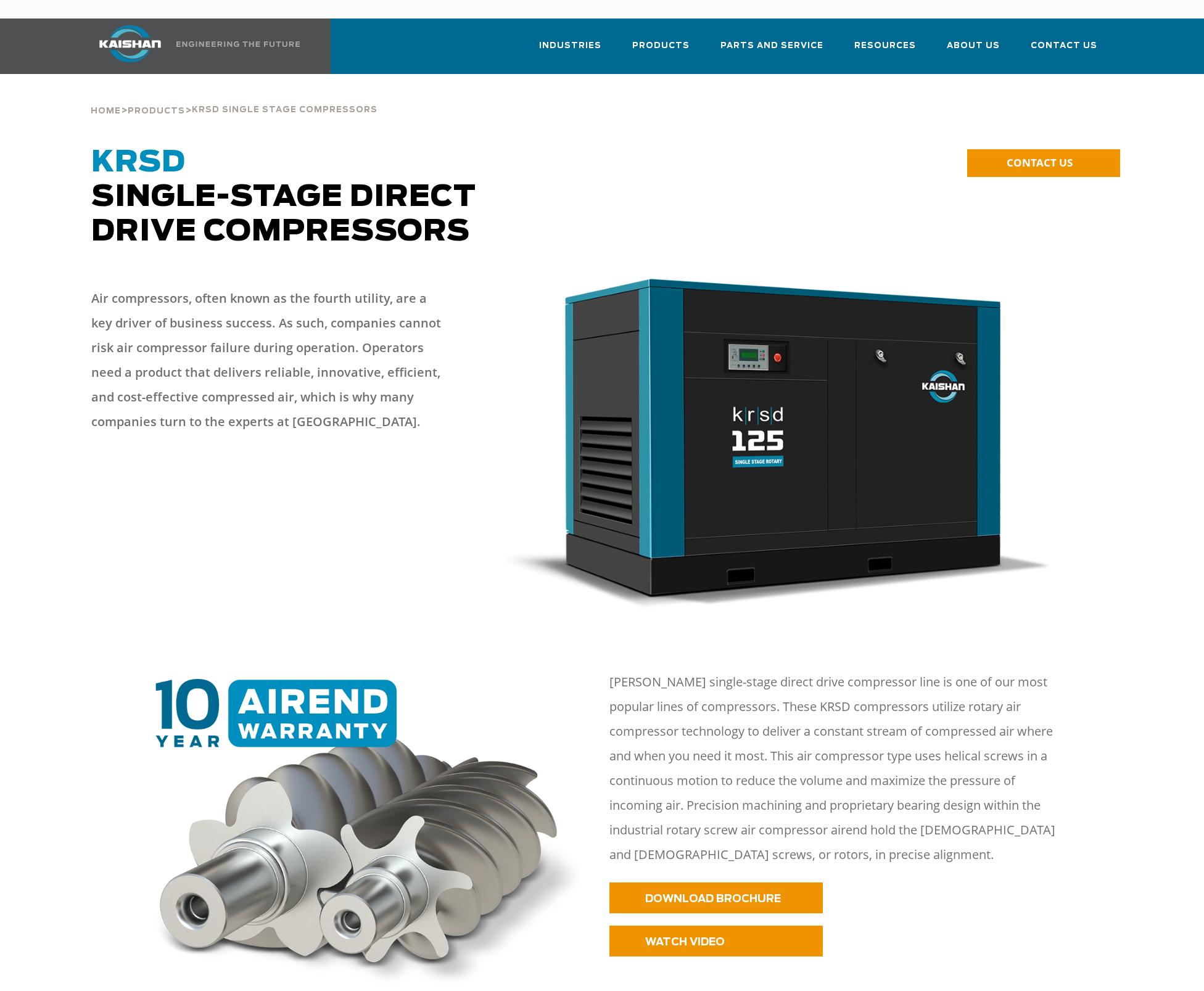 The width and height of the screenshot is (1204, 991). I want to click on span: CONTACT US, so click(1039, 162).